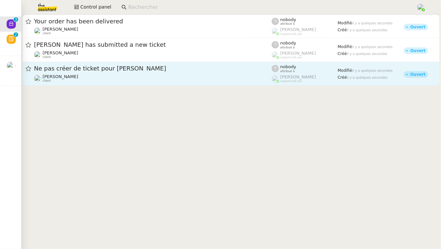 Image resolution: width=441 pixels, height=249 pixels. What do you see at coordinates (38, 55) in the screenshot?
I see `img: users%2FRcIDm4Xn1TPHYwgLThSv8RQYtaM2%2Favatar%2F95761f7a-40c3-4bb5-878d-fe785e6f95b2` at bounding box center [38, 55].